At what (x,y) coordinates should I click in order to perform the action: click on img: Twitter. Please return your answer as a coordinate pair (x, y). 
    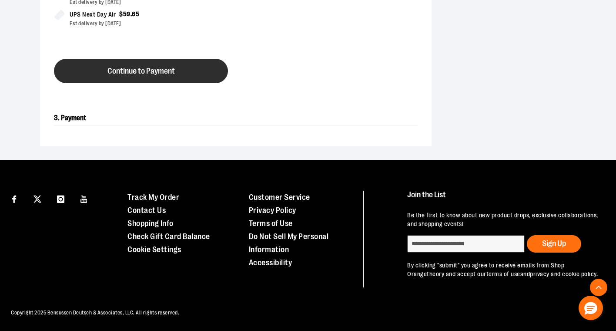
    Looking at the image, I should click on (37, 199).